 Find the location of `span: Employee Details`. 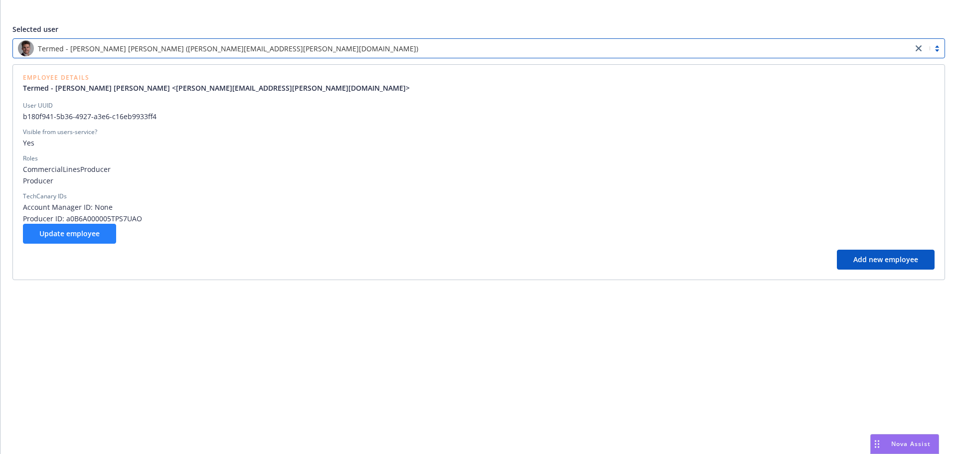

span: Employee Details is located at coordinates (220, 78).